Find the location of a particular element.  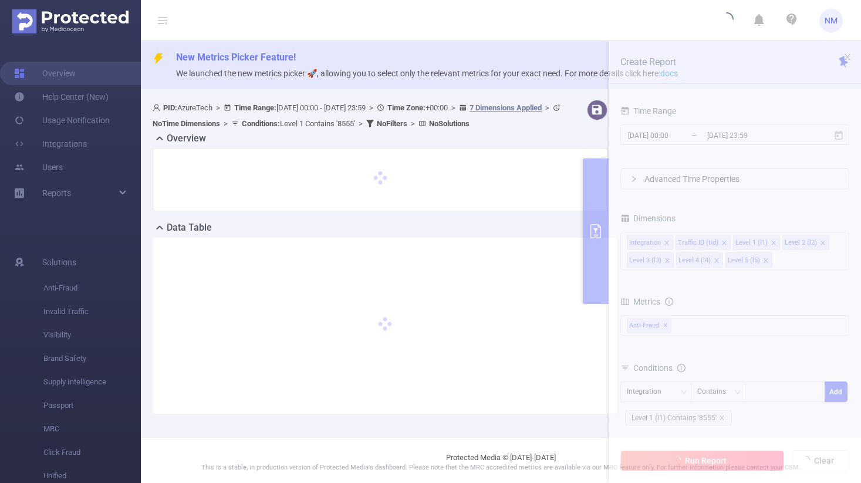

span: Invalid Traffic is located at coordinates (92, 312).